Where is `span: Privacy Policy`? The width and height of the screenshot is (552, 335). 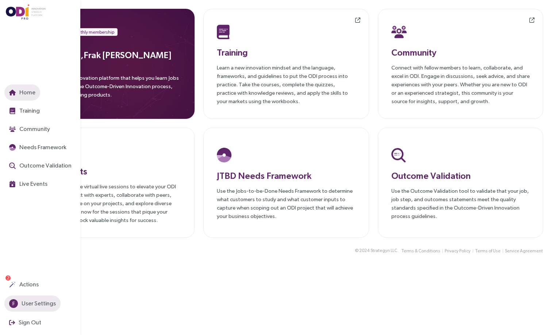 span: Privacy Policy is located at coordinates (458, 251).